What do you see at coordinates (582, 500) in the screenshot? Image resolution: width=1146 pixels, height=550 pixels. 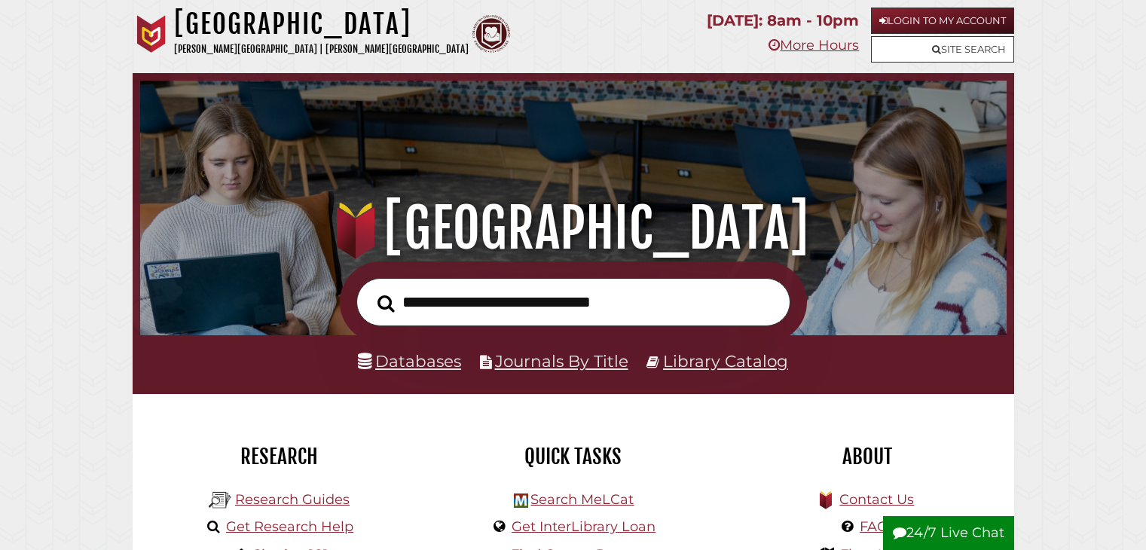 I see `a: Search MeLCat` at bounding box center [582, 500].